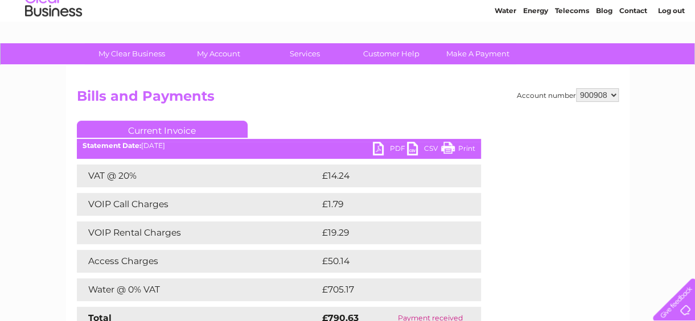  What do you see at coordinates (520, 13) in the screenshot?
I see `span: 0333 014 3131` at bounding box center [520, 13].